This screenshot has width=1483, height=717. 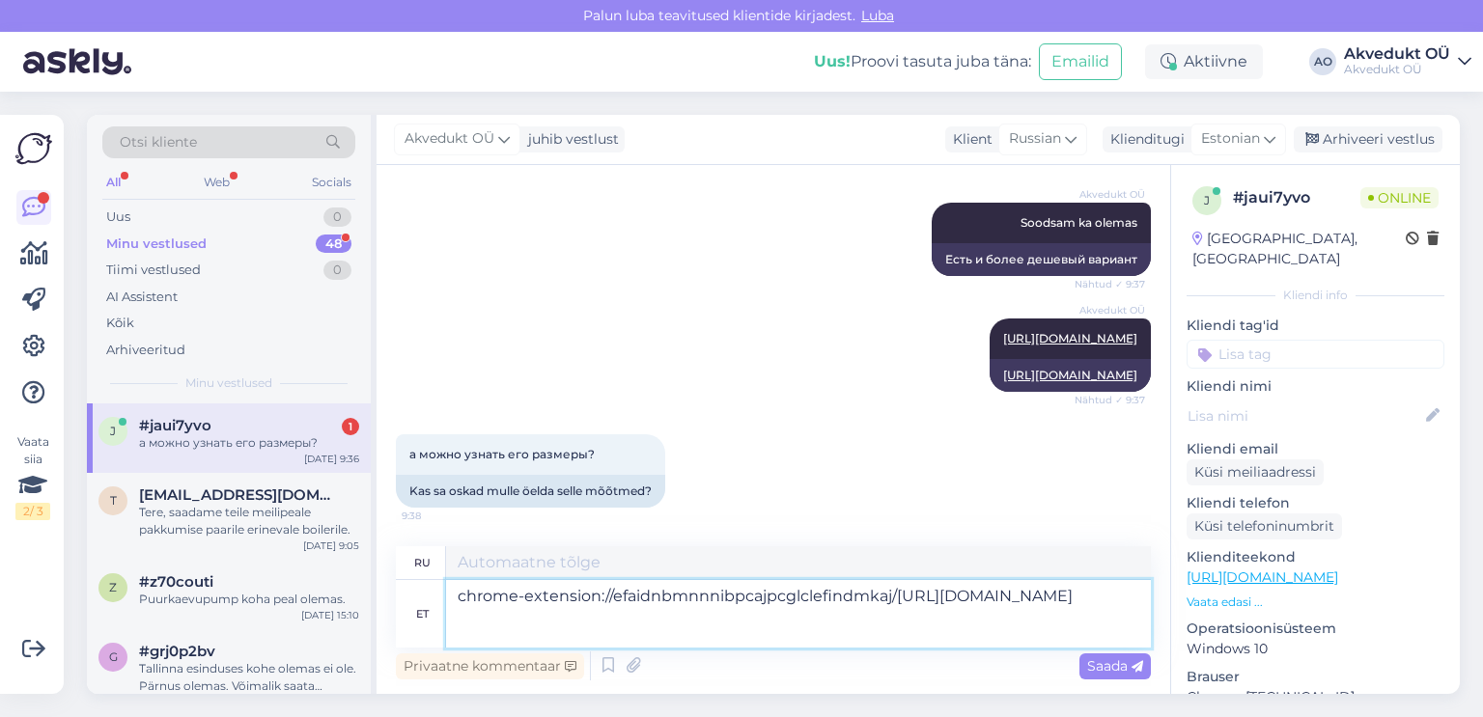 What do you see at coordinates (422, 563) in the screenshot?
I see `div: ru` at bounding box center [422, 563].